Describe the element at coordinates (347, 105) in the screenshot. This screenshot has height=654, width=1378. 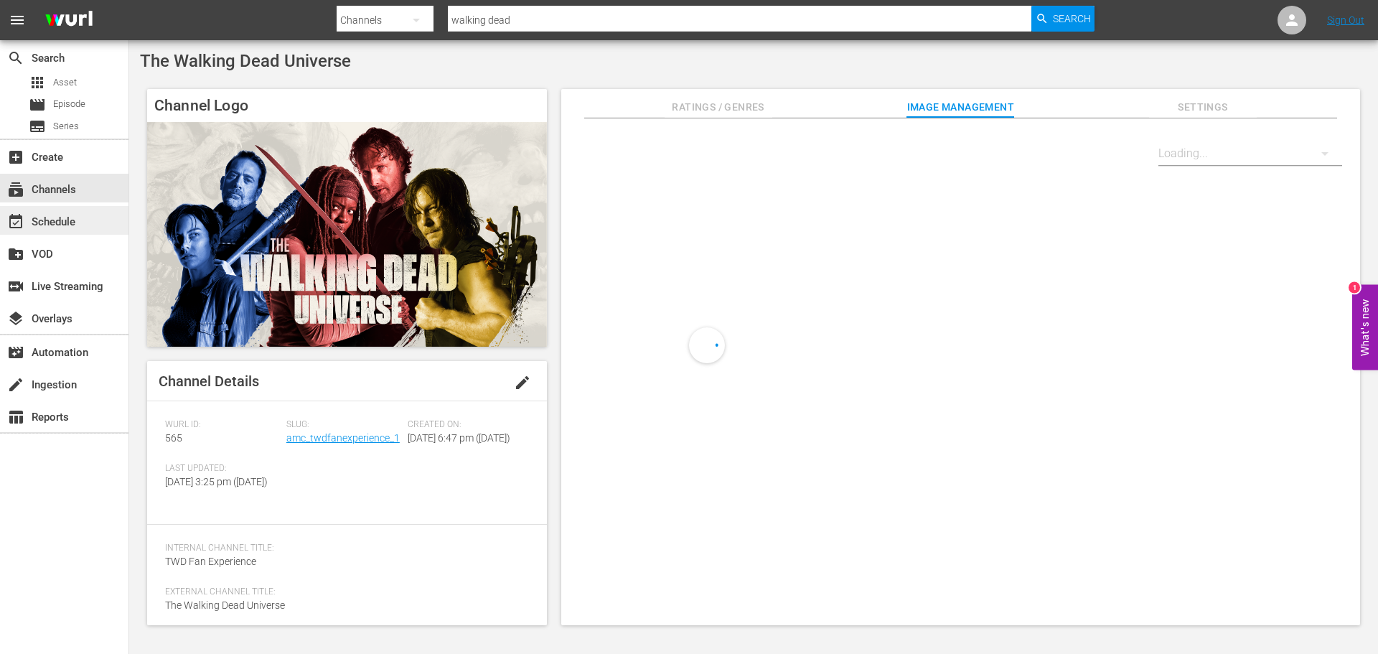
I see `h4: Channel Logo` at that location.